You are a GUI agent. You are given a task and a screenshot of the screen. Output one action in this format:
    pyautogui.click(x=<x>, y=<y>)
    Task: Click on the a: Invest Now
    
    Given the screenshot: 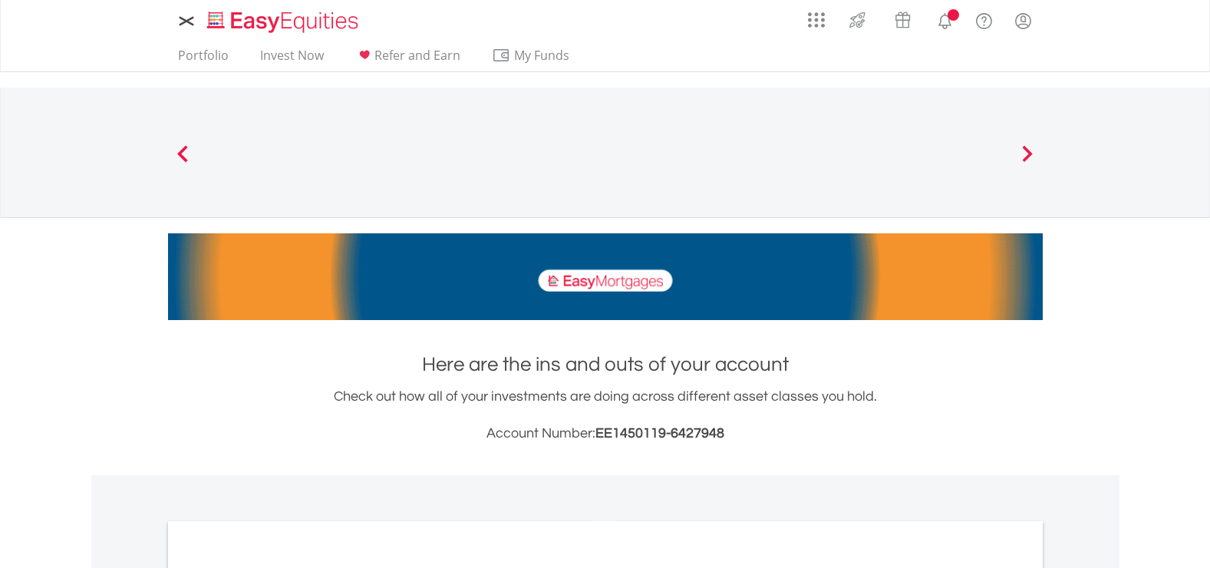 What is the action you would take?
    pyautogui.click(x=292, y=59)
    